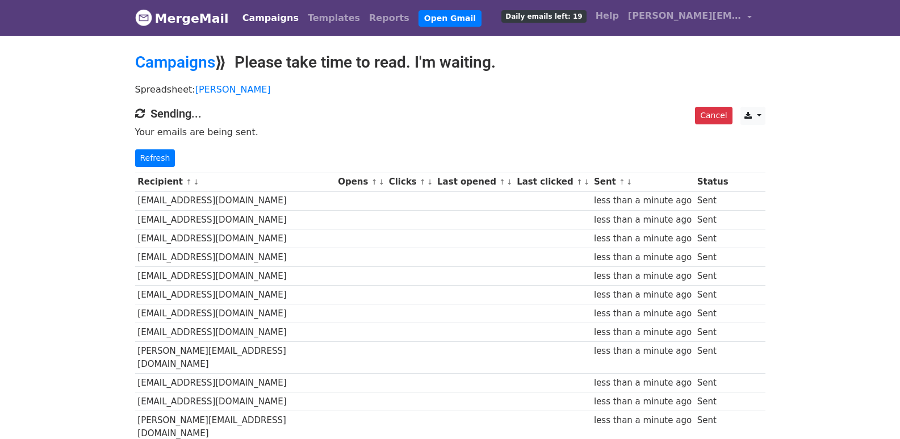  Describe the element at coordinates (144, 18) in the screenshot. I see `img: MergeMail logo` at that location.